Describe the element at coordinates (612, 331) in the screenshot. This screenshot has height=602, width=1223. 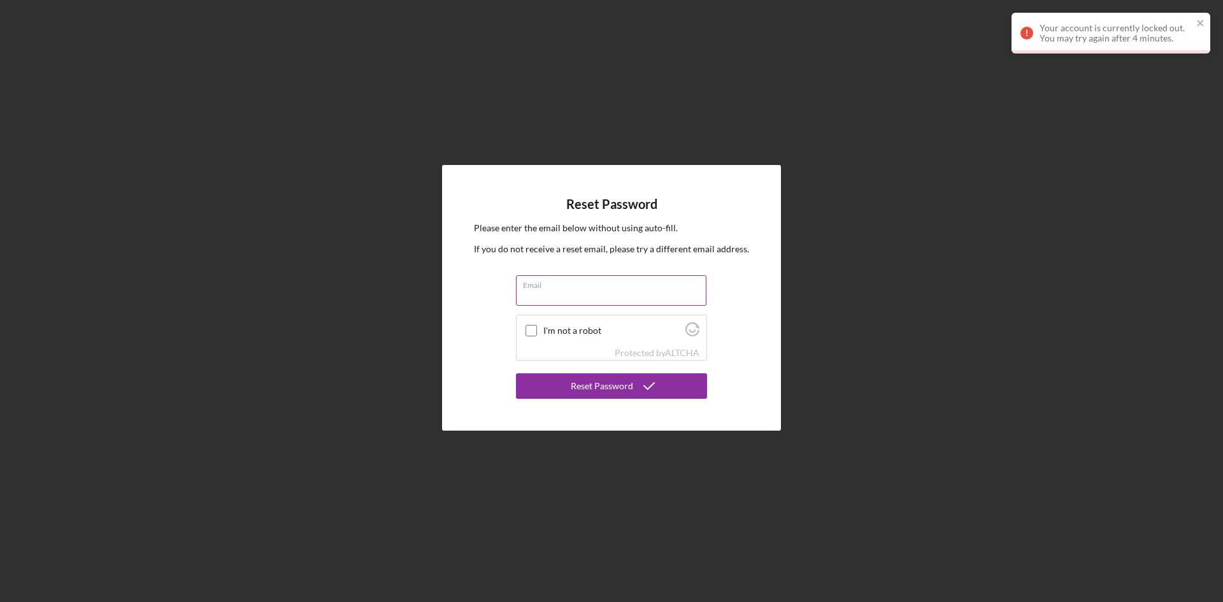
I see `label: I'm not a robot` at that location.